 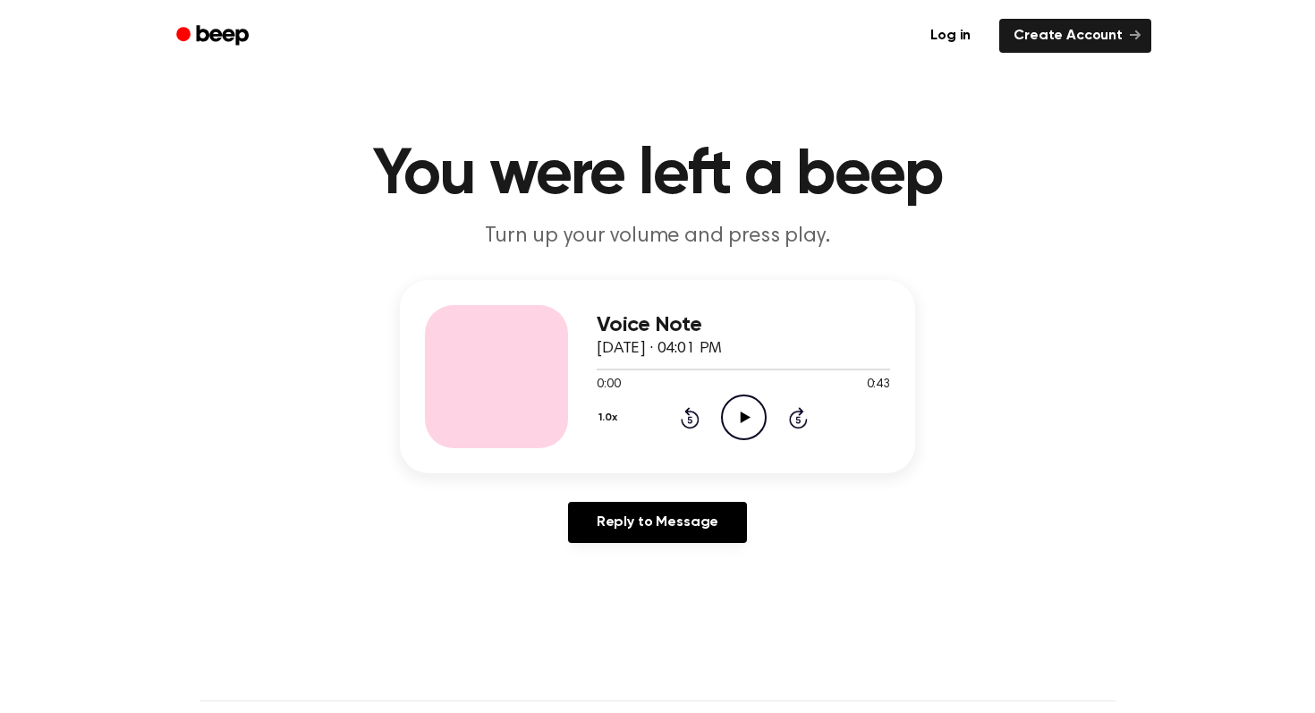 What do you see at coordinates (879, 385) in the screenshot?
I see `span: 0:43` at bounding box center [879, 385].